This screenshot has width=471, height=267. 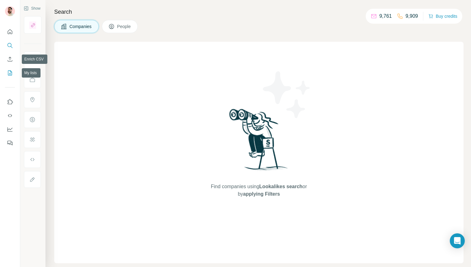 I want to click on button: Enrich CSV, so click(x=10, y=59).